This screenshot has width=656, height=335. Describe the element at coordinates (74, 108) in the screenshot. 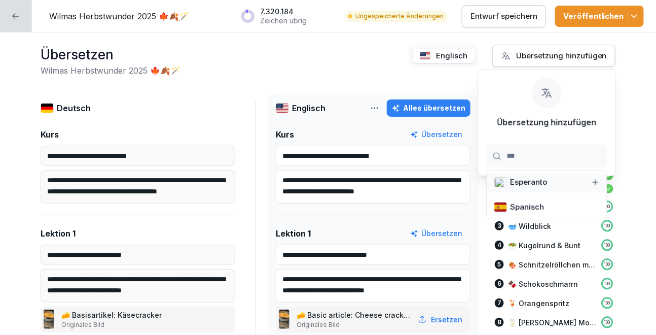

I see `p: Deutsch` at that location.